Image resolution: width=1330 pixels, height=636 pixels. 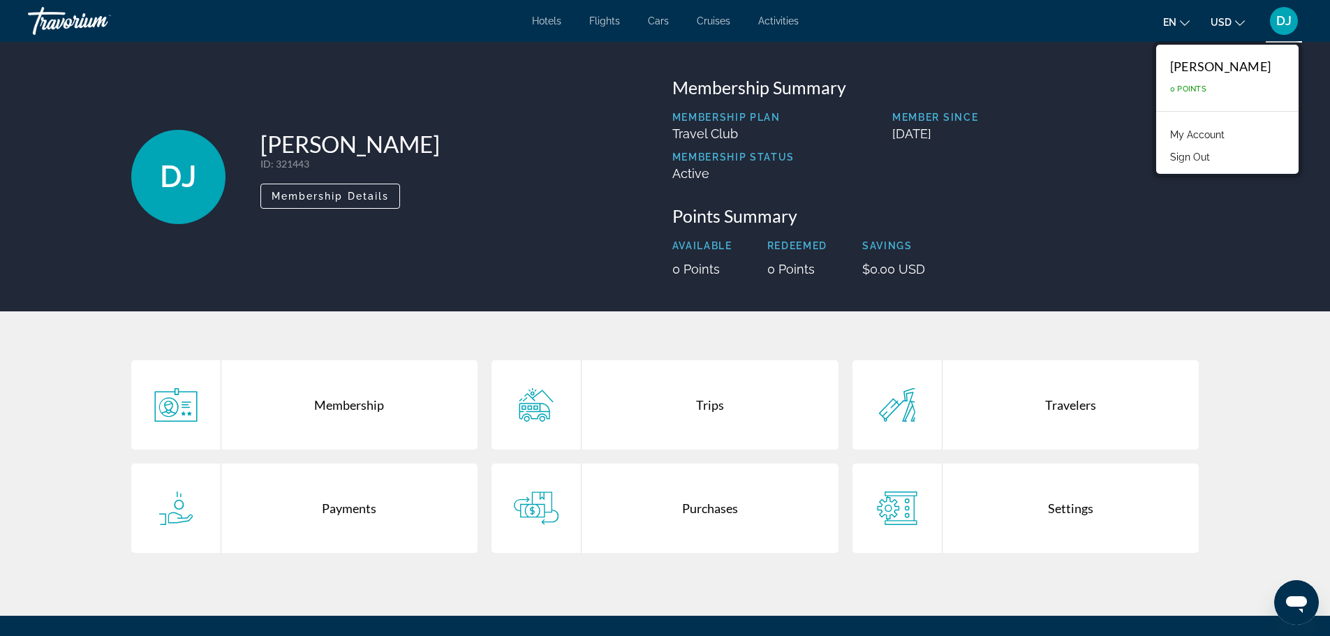 What do you see at coordinates (304, 405) in the screenshot?
I see `a: Membership` at bounding box center [304, 405].